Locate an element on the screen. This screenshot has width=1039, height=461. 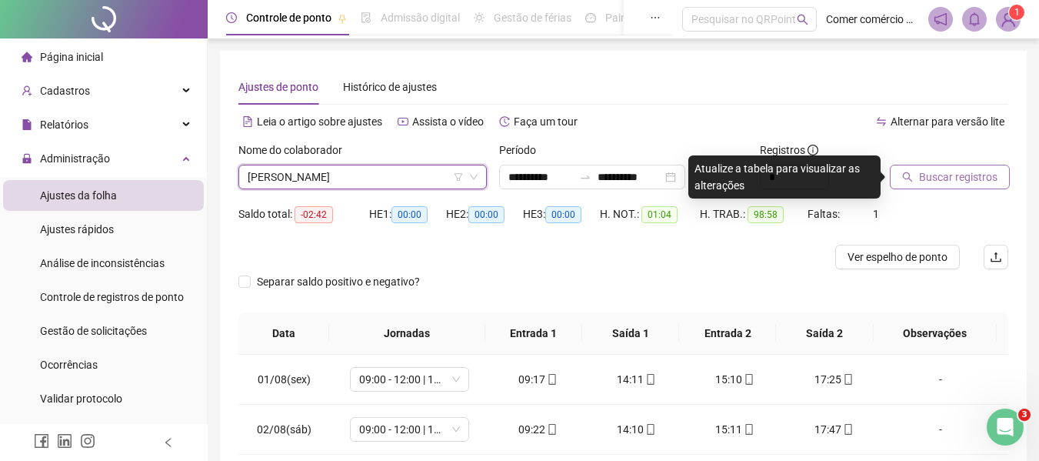
span: home is located at coordinates (27, 57).